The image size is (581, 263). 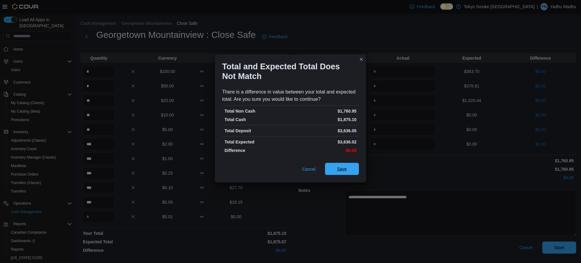 What do you see at coordinates (324, 111) in the screenshot?
I see `p: $1,760.95` at bounding box center [324, 111].